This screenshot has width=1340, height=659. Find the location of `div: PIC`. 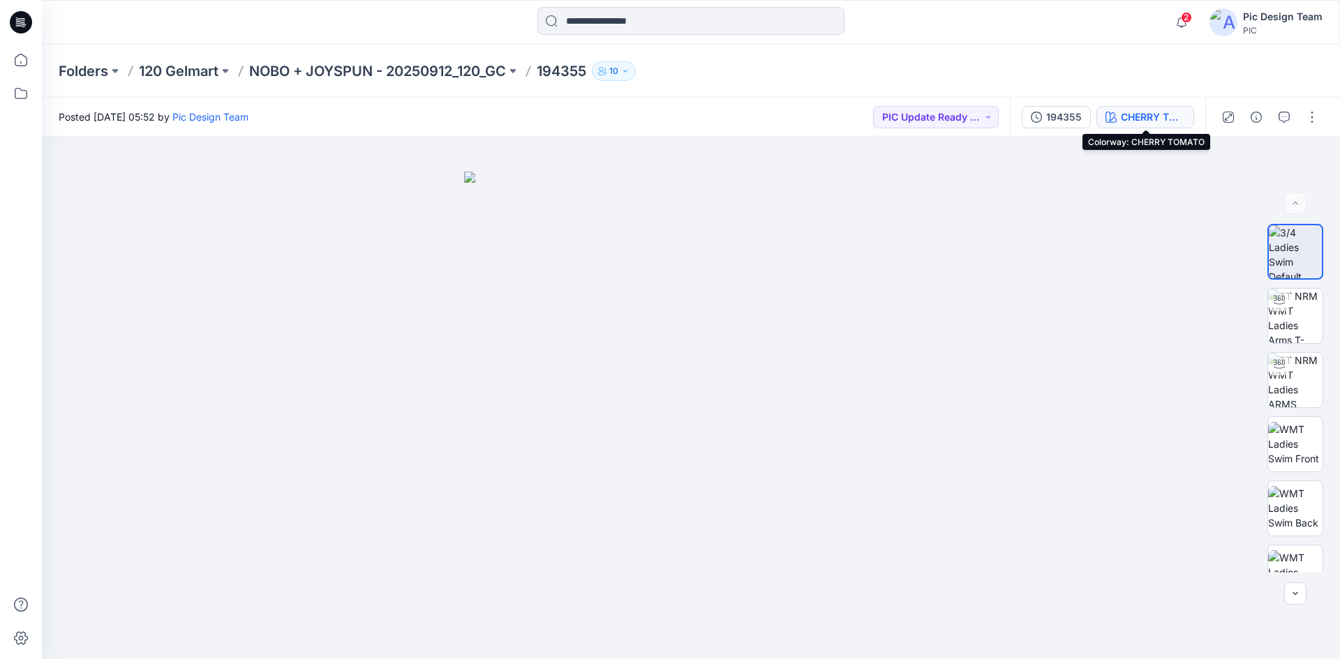

div: PIC is located at coordinates (1282, 30).